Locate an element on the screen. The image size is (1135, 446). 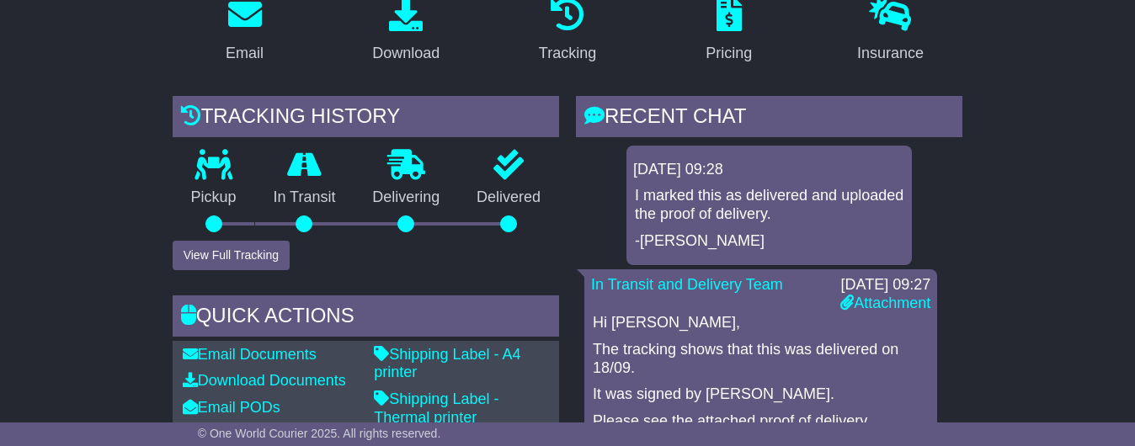
p: Pickup is located at coordinates (214, 198).